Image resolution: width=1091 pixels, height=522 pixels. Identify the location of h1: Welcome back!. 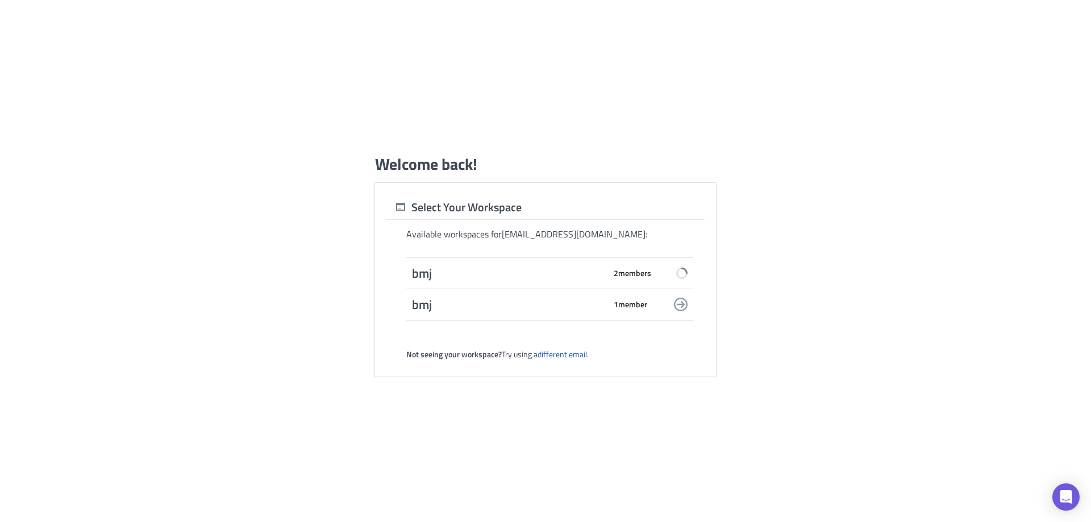
(426, 164).